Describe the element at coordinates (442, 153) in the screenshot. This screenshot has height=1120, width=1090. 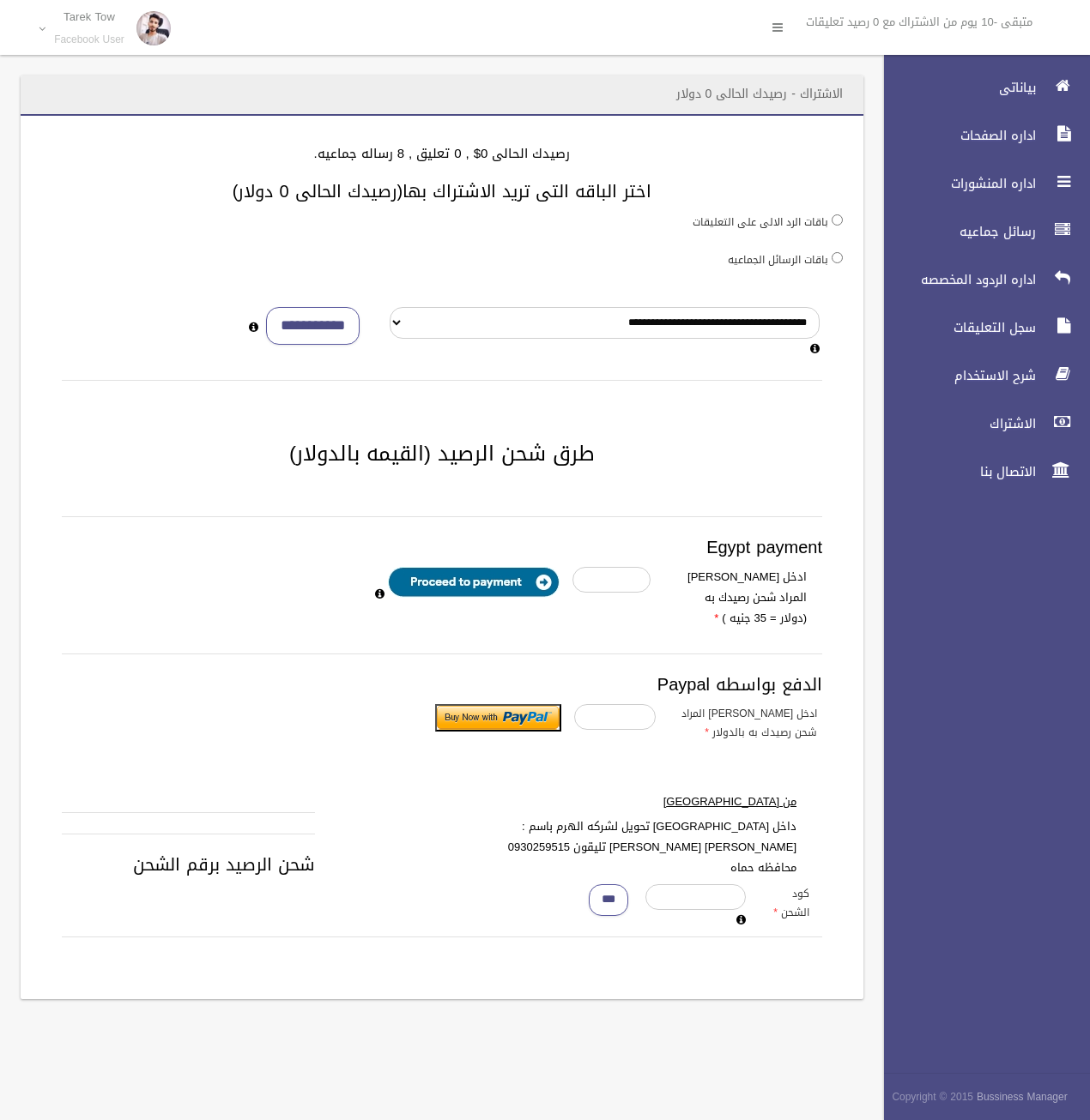
I see `h4: رصيدك الحالى 0$ , 0 تعليق , 8 رساله جماعيه.` at that location.